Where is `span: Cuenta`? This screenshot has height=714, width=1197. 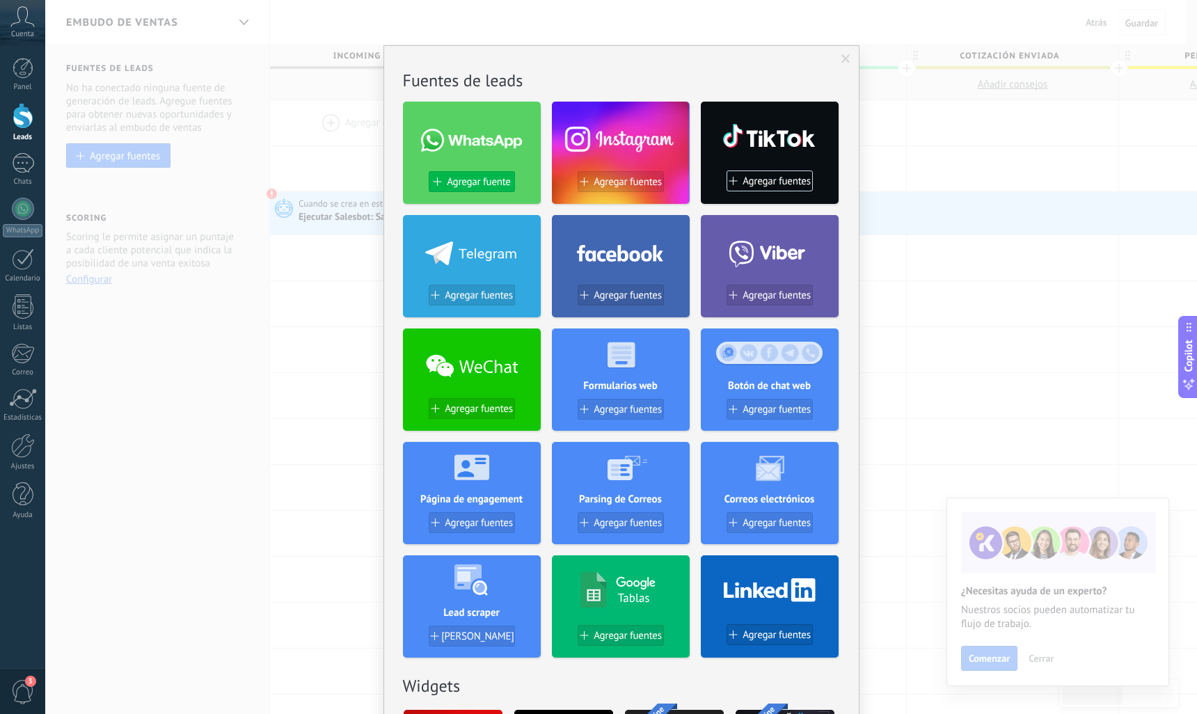 span: Cuenta is located at coordinates (22, 34).